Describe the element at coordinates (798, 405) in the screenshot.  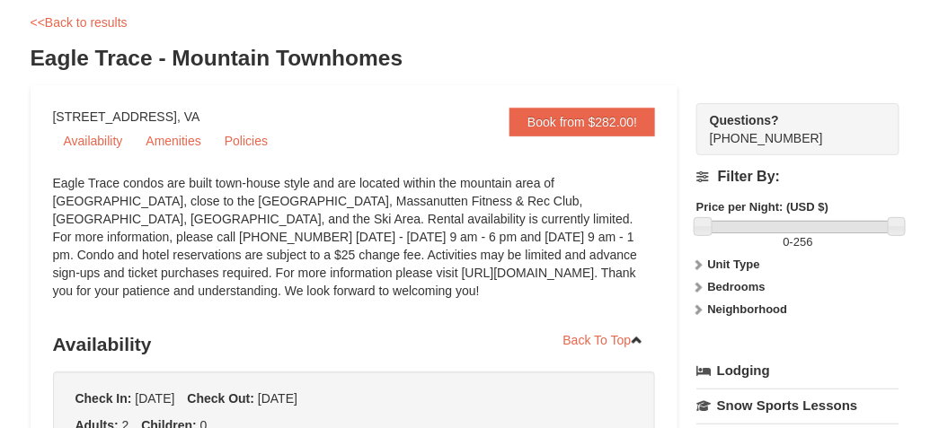
I see `a: Snow Sports Lessons` at that location.